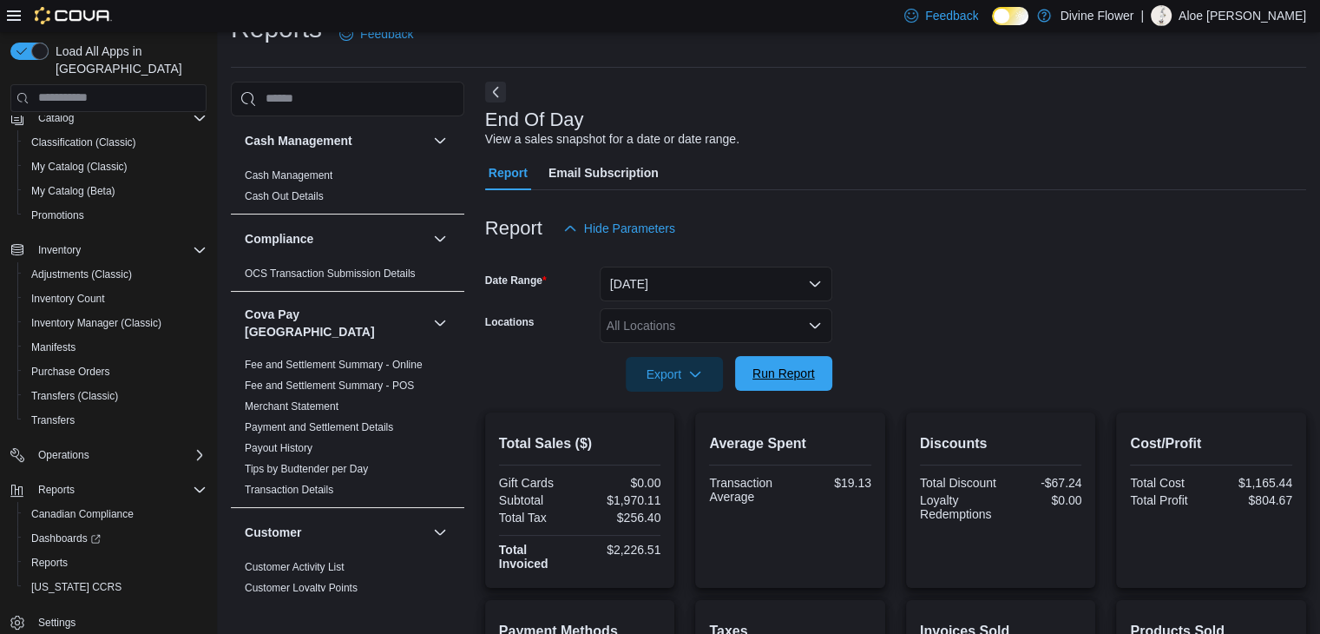 This screenshot has height=634, width=1320. What do you see at coordinates (288, 175) in the screenshot?
I see `a: Cash Management` at bounding box center [288, 175].